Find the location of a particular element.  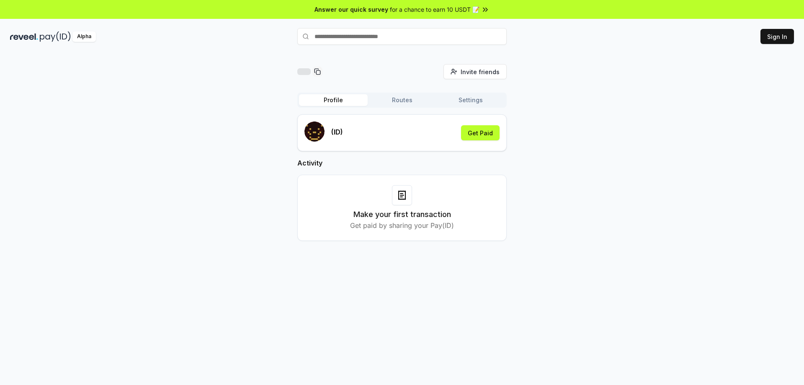

img: reveel_dark is located at coordinates (24, 36).